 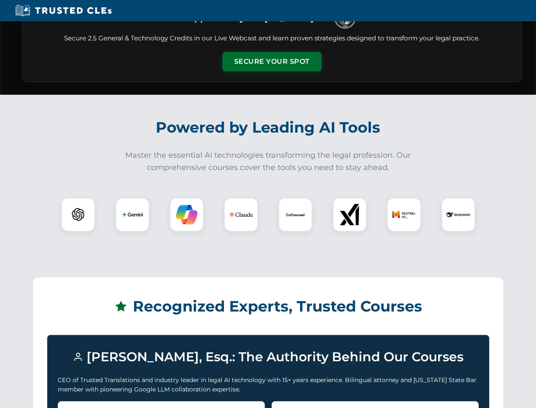 I want to click on img: CoCounsel Logo, so click(x=296, y=214).